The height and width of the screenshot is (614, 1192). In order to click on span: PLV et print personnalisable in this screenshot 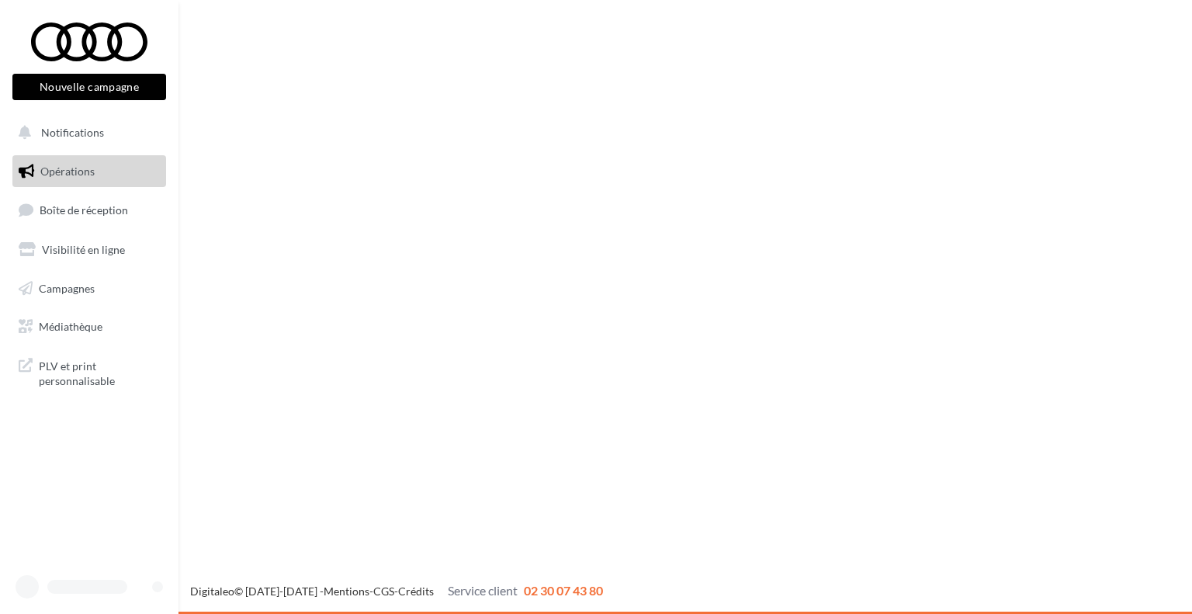, I will do `click(99, 372)`.